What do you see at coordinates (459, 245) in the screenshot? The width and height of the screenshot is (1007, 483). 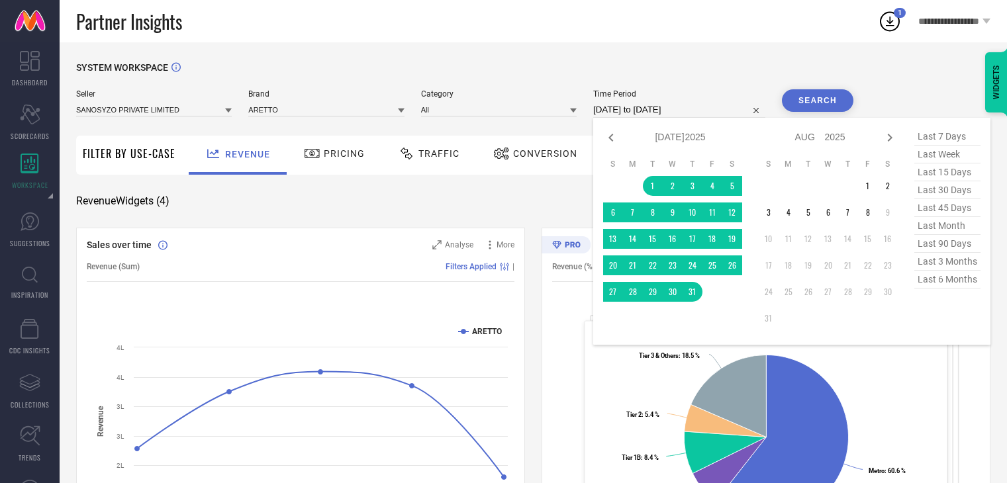 I see `span: Analyse` at bounding box center [459, 245].